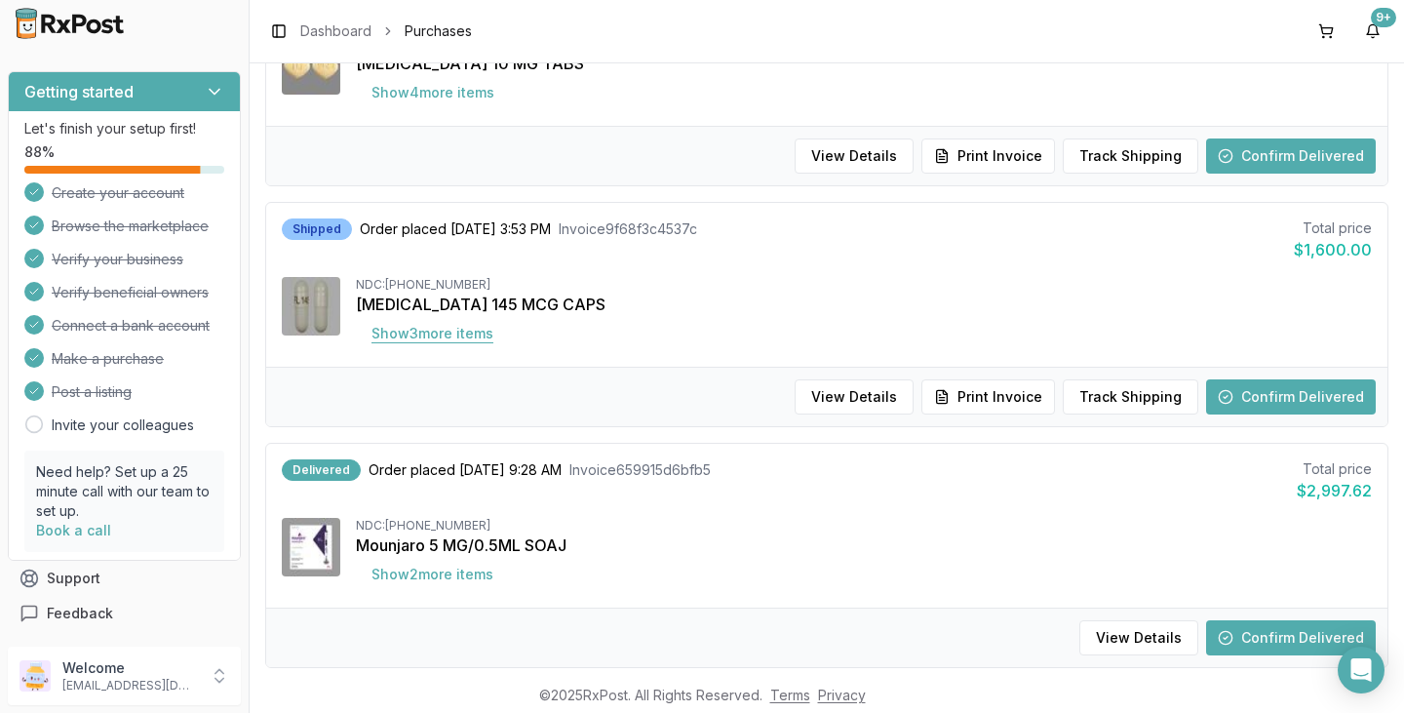 The width and height of the screenshot is (1404, 713). I want to click on a: Privacy, so click(841, 694).